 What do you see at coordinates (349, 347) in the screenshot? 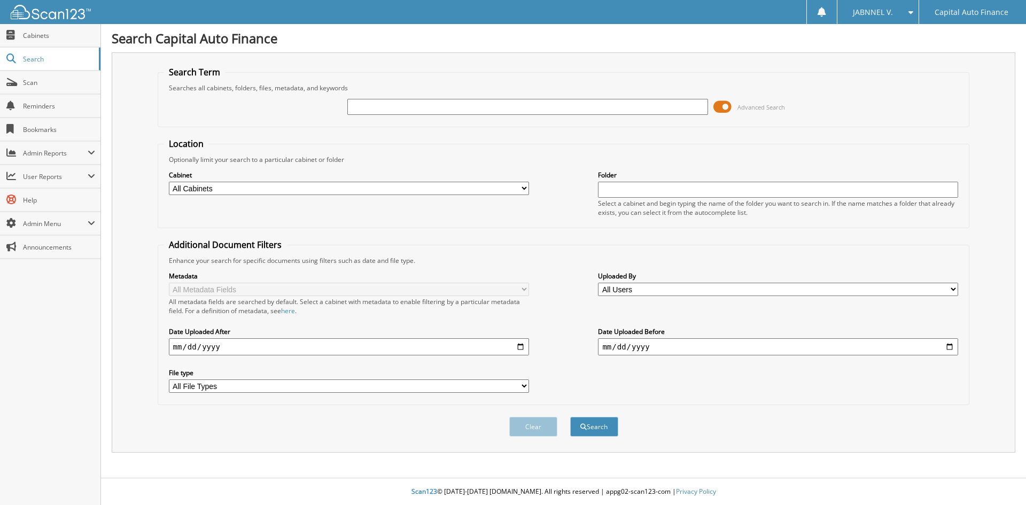
I see `input: start` at bounding box center [349, 347].